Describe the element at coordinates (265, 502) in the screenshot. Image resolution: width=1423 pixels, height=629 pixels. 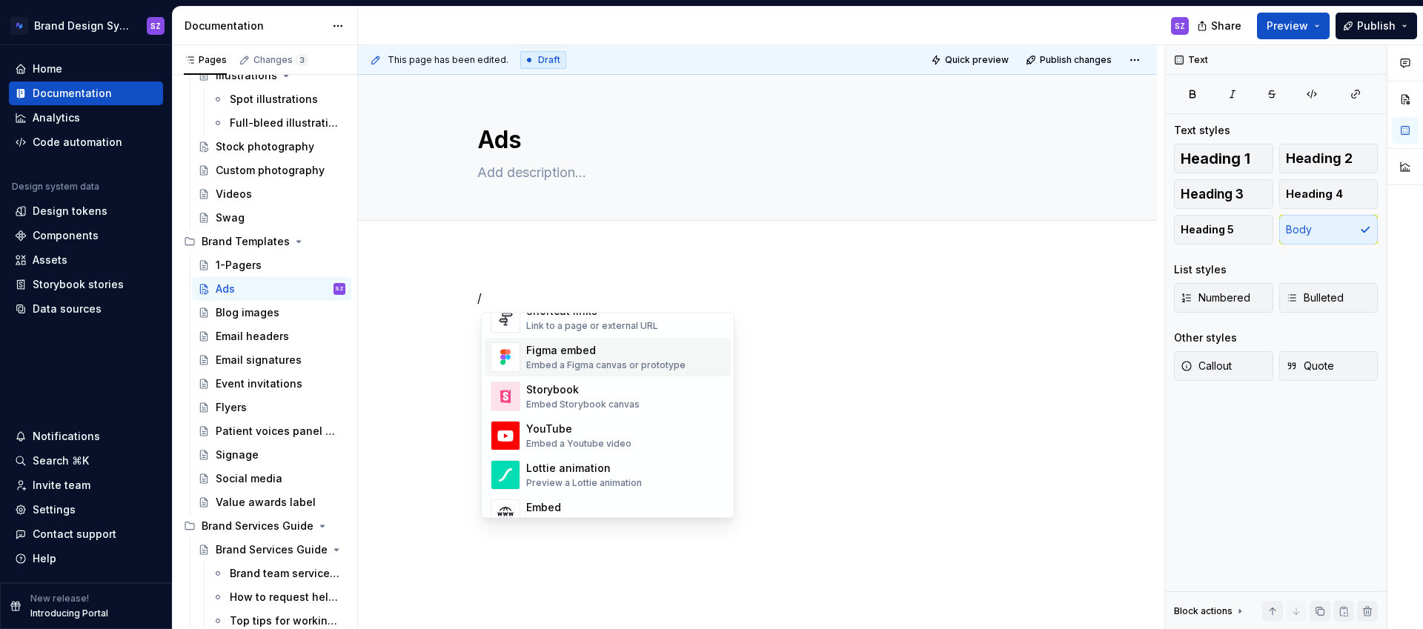
I see `div: Value awards label` at that location.